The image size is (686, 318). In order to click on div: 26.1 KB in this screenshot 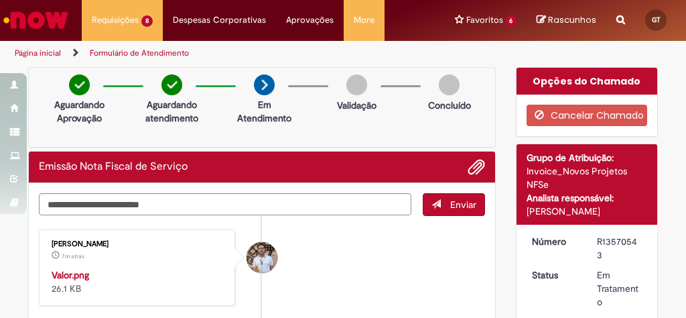, I will do `click(138, 281)`.